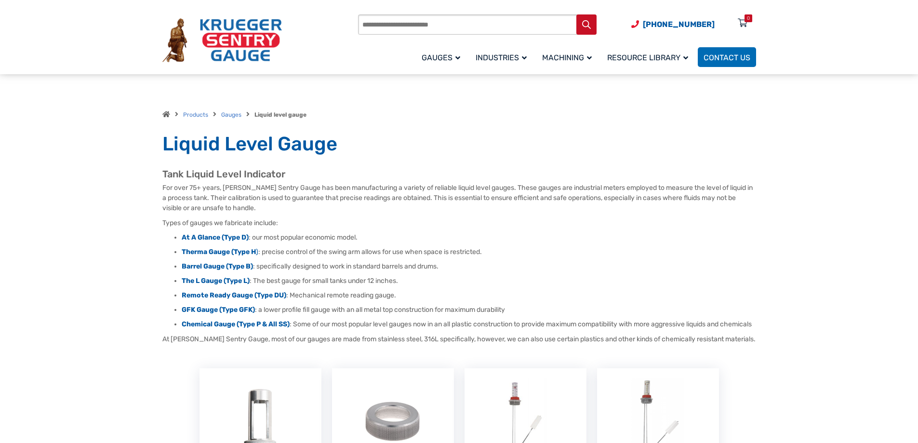 The height and width of the screenshot is (443, 918). I want to click on a: Machining, so click(568, 57).